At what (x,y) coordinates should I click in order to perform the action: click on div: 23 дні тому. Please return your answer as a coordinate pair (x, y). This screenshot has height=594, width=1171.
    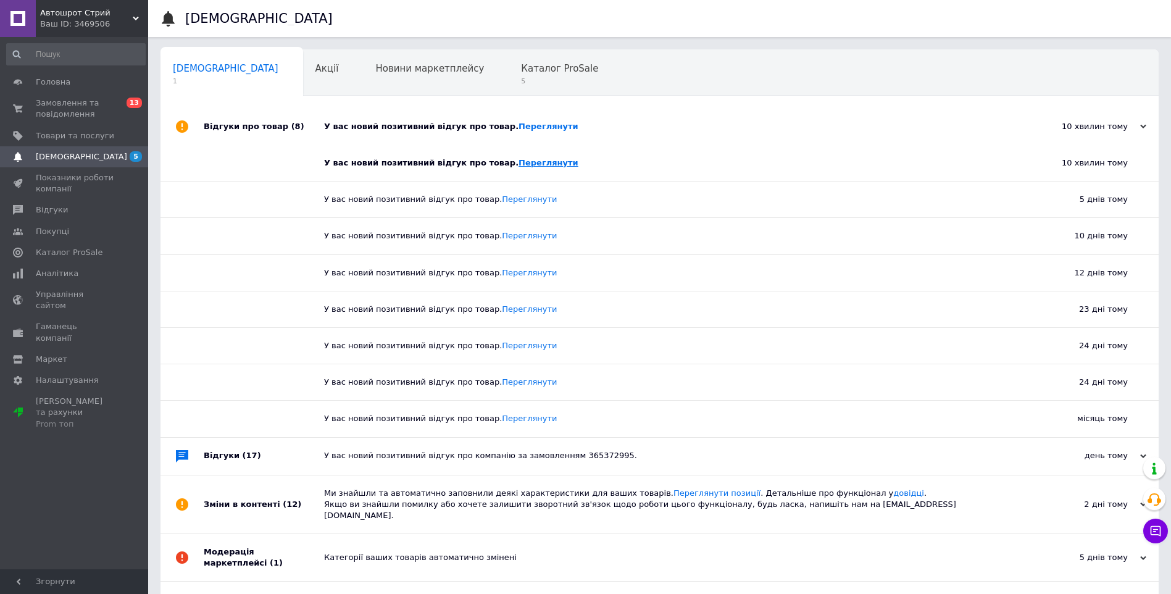
    Looking at the image, I should click on (1082, 309).